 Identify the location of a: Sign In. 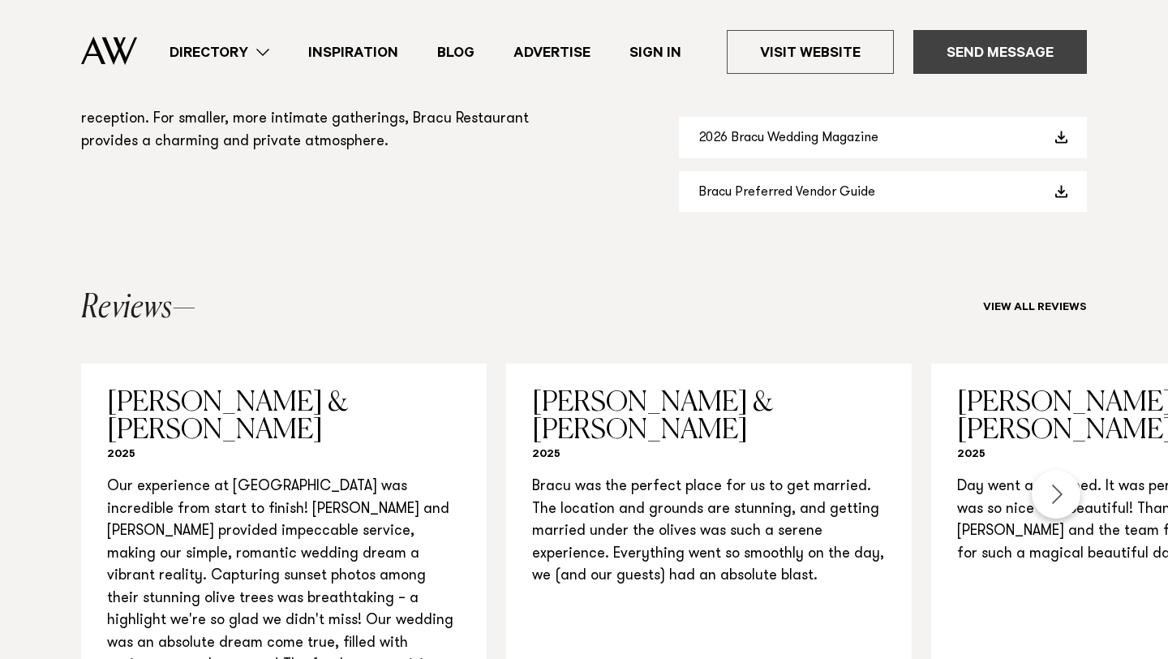
(656, 52).